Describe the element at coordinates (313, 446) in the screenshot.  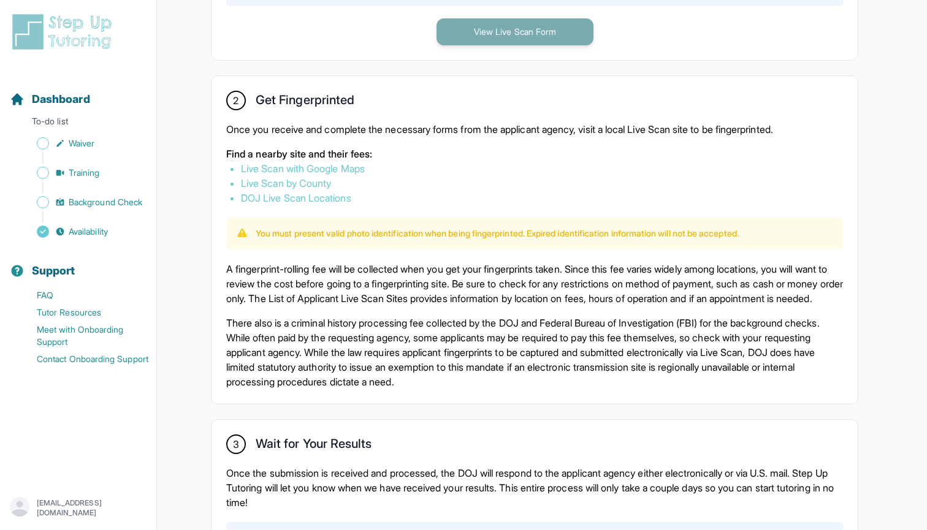
I see `h2: Wait for Your Results` at that location.